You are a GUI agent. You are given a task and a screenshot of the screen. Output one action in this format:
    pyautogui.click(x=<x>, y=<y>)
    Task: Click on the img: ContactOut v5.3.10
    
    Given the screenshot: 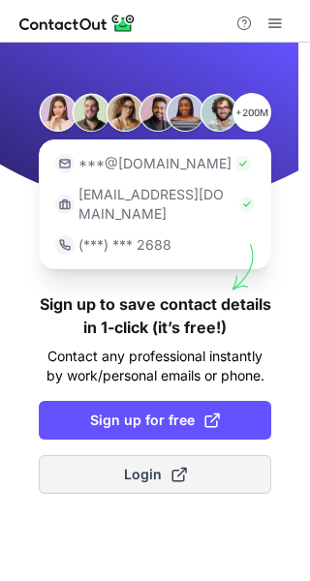 What is the action you would take?
    pyautogui.click(x=77, y=23)
    